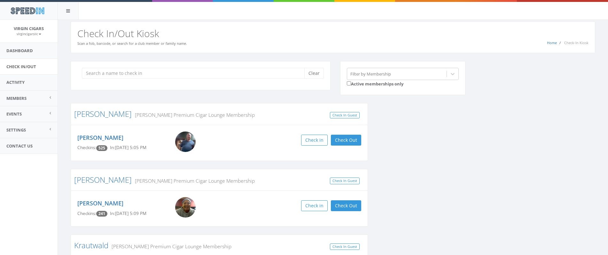 The width and height of the screenshot is (608, 255). I want to click on span: Events, so click(14, 114).